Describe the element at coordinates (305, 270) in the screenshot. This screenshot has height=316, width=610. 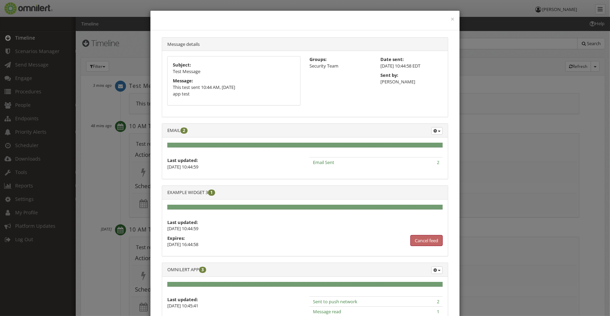
I see `div: OMNILERT APP` at that location.